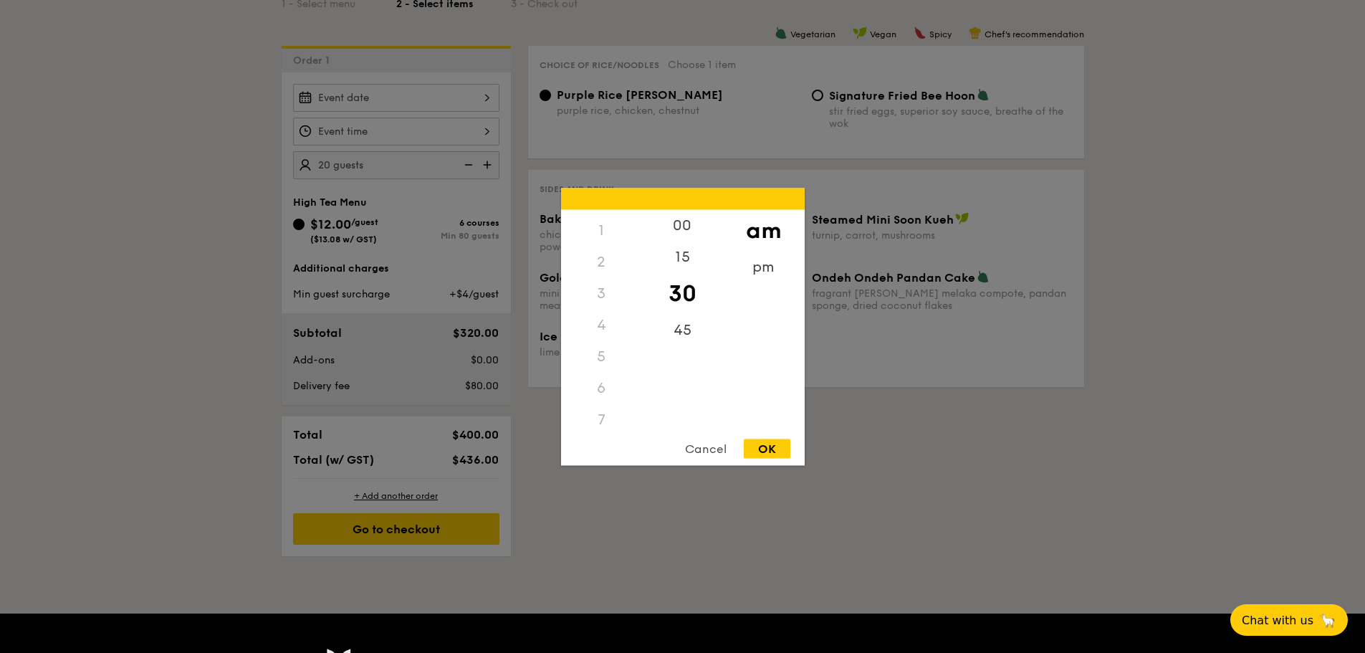 The height and width of the screenshot is (653, 1365). I want to click on div: am, so click(763, 230).